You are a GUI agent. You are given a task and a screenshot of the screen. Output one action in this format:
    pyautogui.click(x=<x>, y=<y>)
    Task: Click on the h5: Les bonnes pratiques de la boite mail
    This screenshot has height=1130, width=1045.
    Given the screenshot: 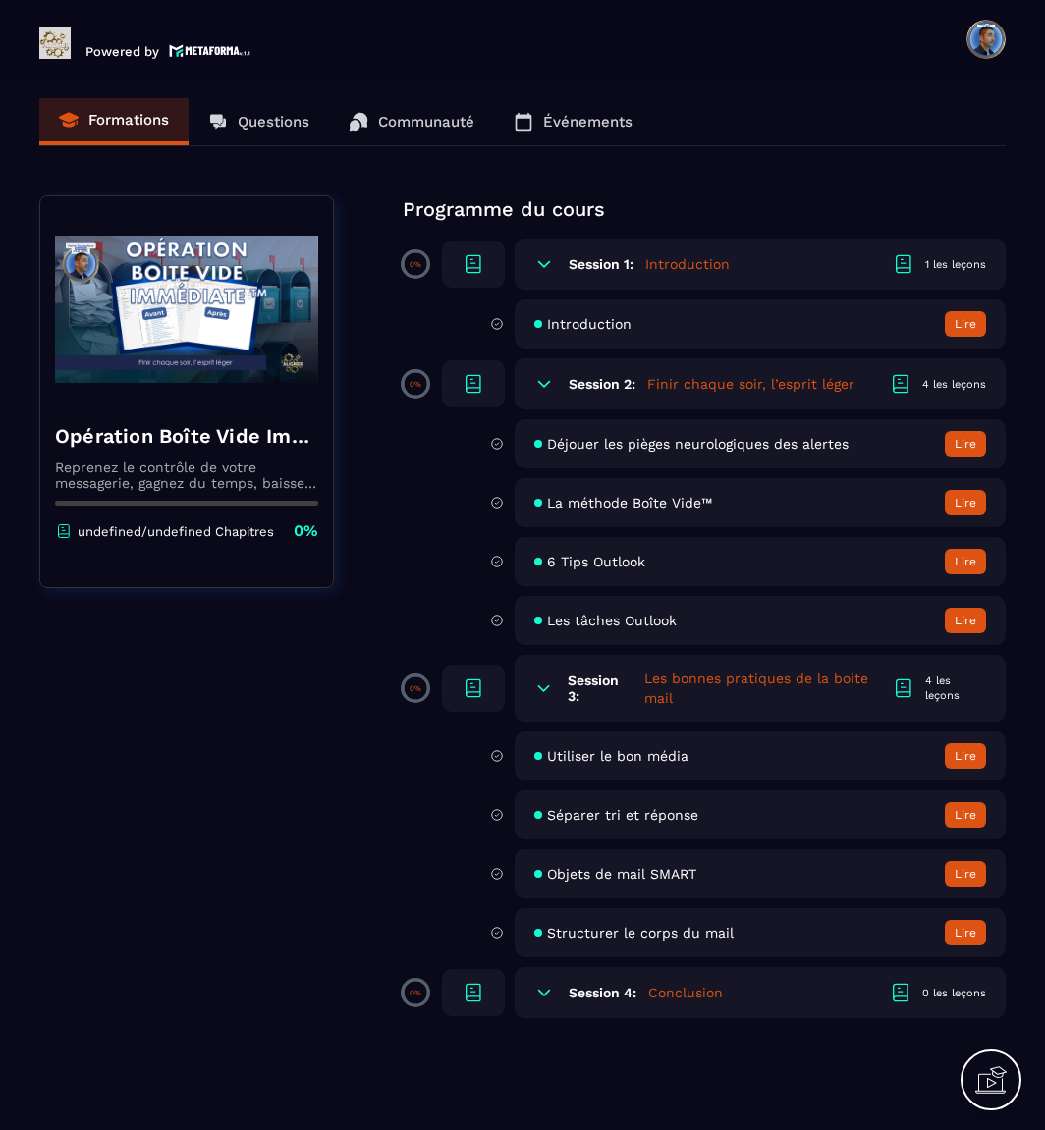 What is the action you would take?
    pyautogui.click(x=768, y=688)
    